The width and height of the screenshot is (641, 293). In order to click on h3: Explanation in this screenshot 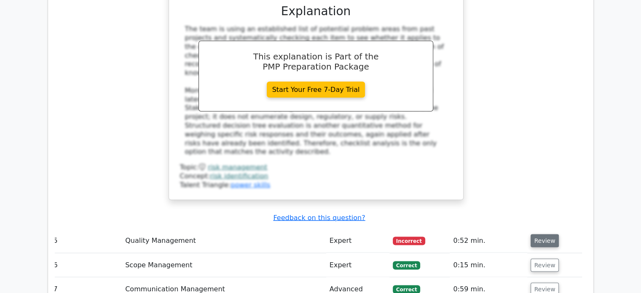, I will do `click(316, 11)`.